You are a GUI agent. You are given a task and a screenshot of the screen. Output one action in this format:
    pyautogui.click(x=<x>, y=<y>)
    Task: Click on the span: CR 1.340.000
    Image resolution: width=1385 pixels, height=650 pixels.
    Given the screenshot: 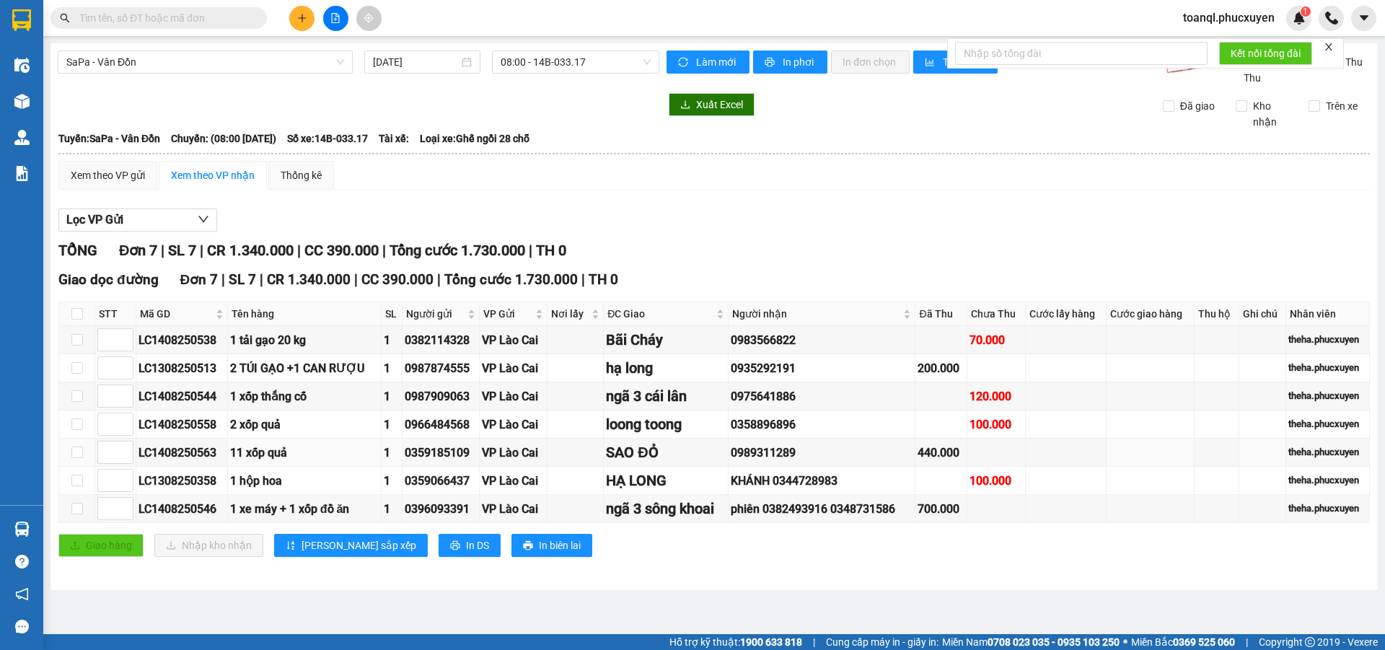 What is the action you would take?
    pyautogui.click(x=309, y=279)
    